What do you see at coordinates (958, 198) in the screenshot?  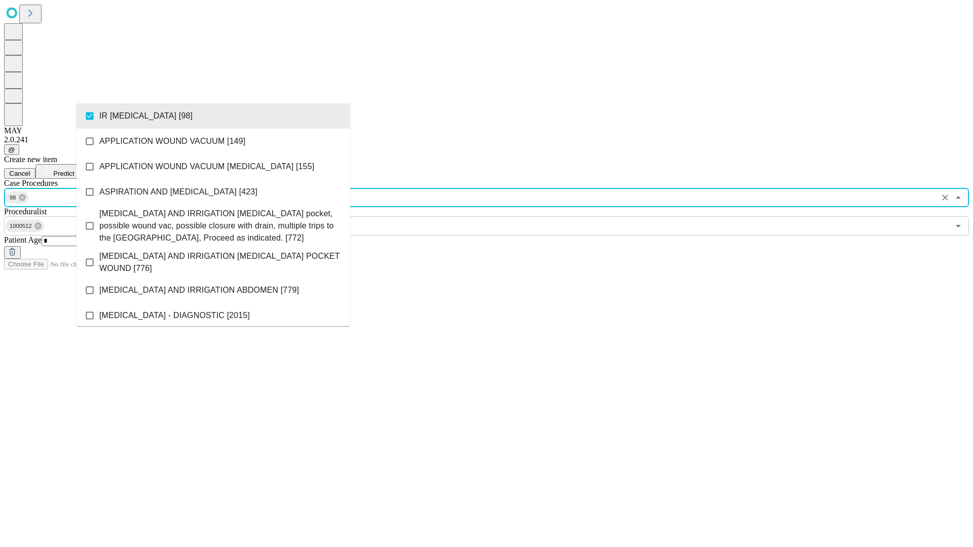 I see `button: Close` at bounding box center [958, 198].